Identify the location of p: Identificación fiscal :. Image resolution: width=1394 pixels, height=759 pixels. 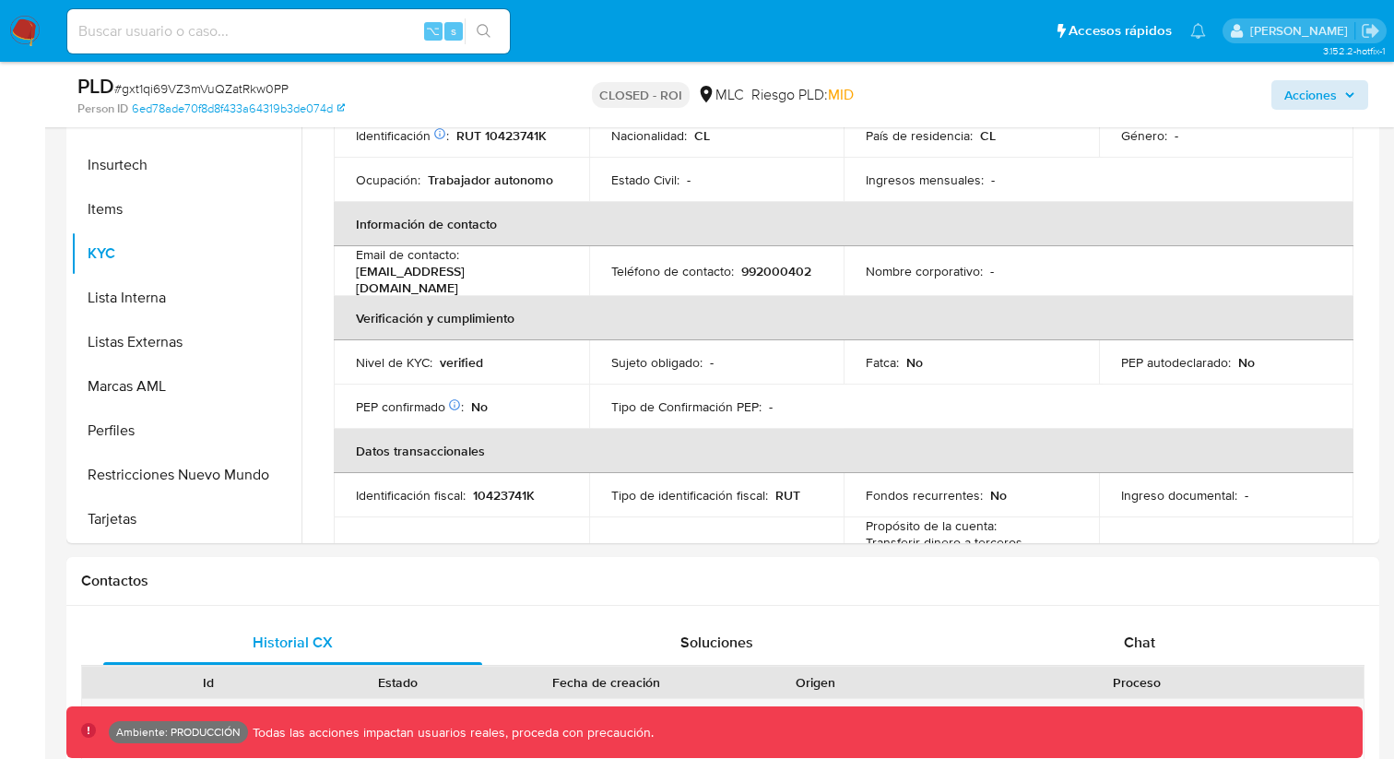
(410, 495).